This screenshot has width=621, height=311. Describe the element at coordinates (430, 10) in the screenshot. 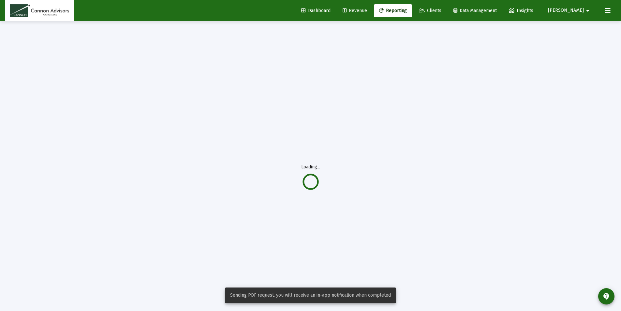

I see `span: Clients` at that location.